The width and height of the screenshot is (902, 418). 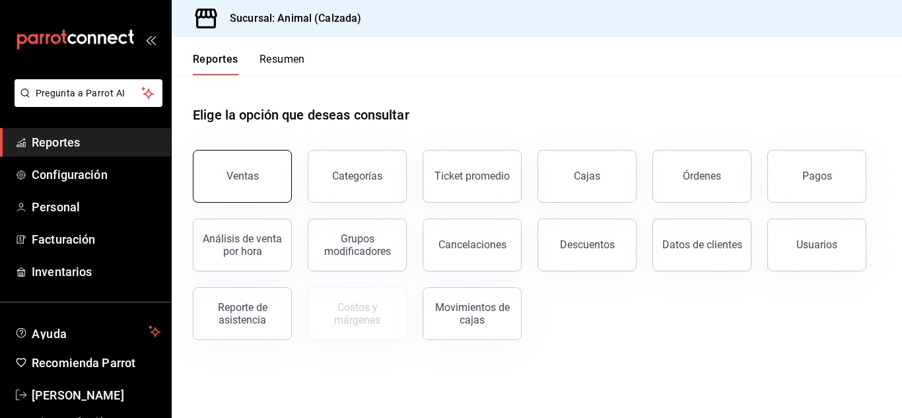 What do you see at coordinates (290, 18) in the screenshot?
I see `h3: Sucursal: Animal (Calzada)` at bounding box center [290, 18].